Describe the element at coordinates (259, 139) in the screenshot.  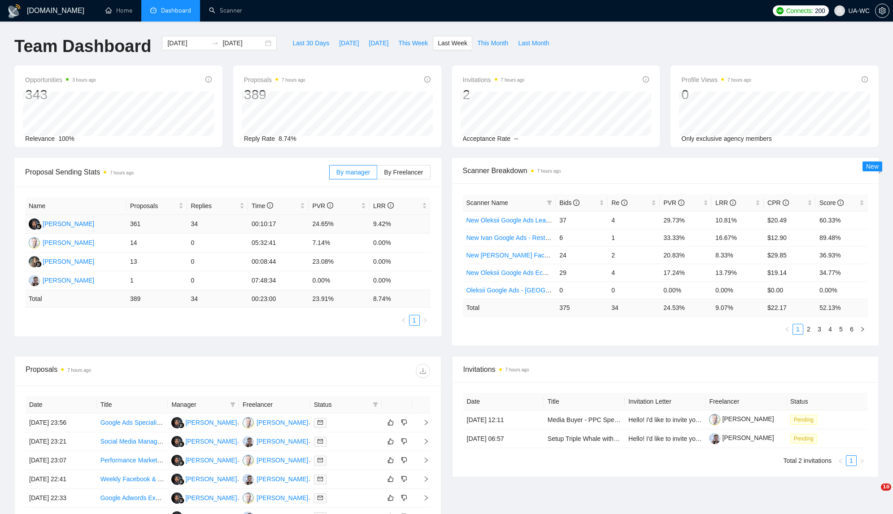
I see `span: Reply Rate` at that location.